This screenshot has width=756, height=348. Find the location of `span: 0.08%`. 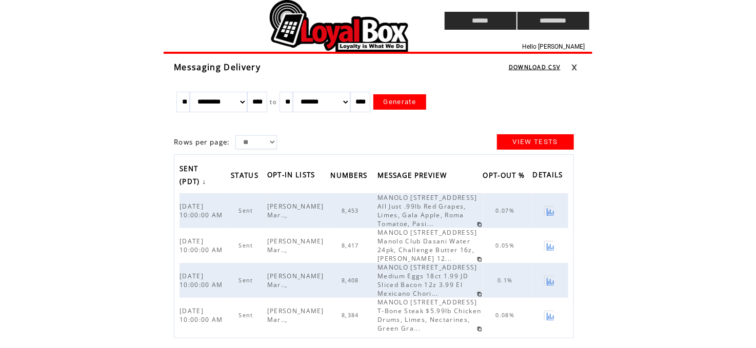

span: 0.08% is located at coordinates (507, 316).